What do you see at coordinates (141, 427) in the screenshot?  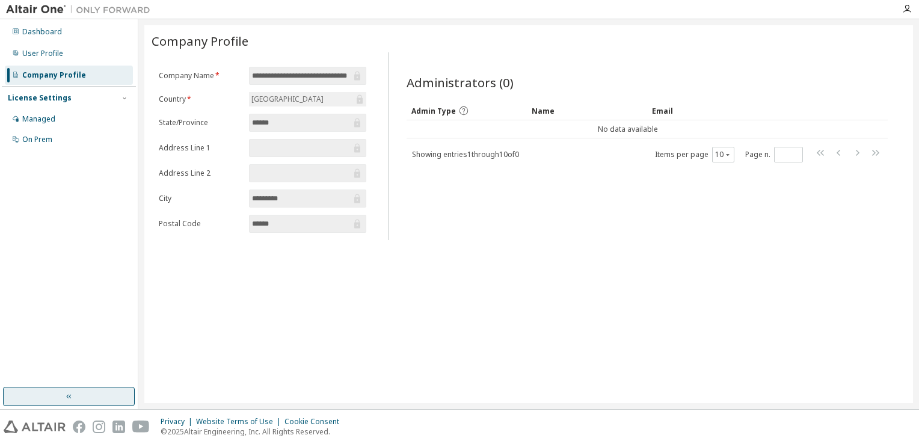 I see `img: youtube.svg` at bounding box center [141, 427].